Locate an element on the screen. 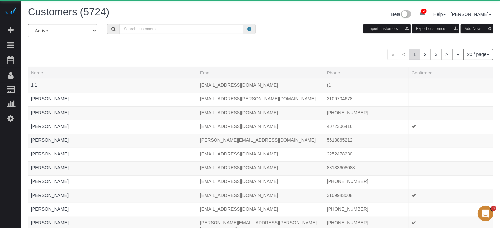 This screenshot has height=228, width=500. a: 3 is located at coordinates (436, 55).